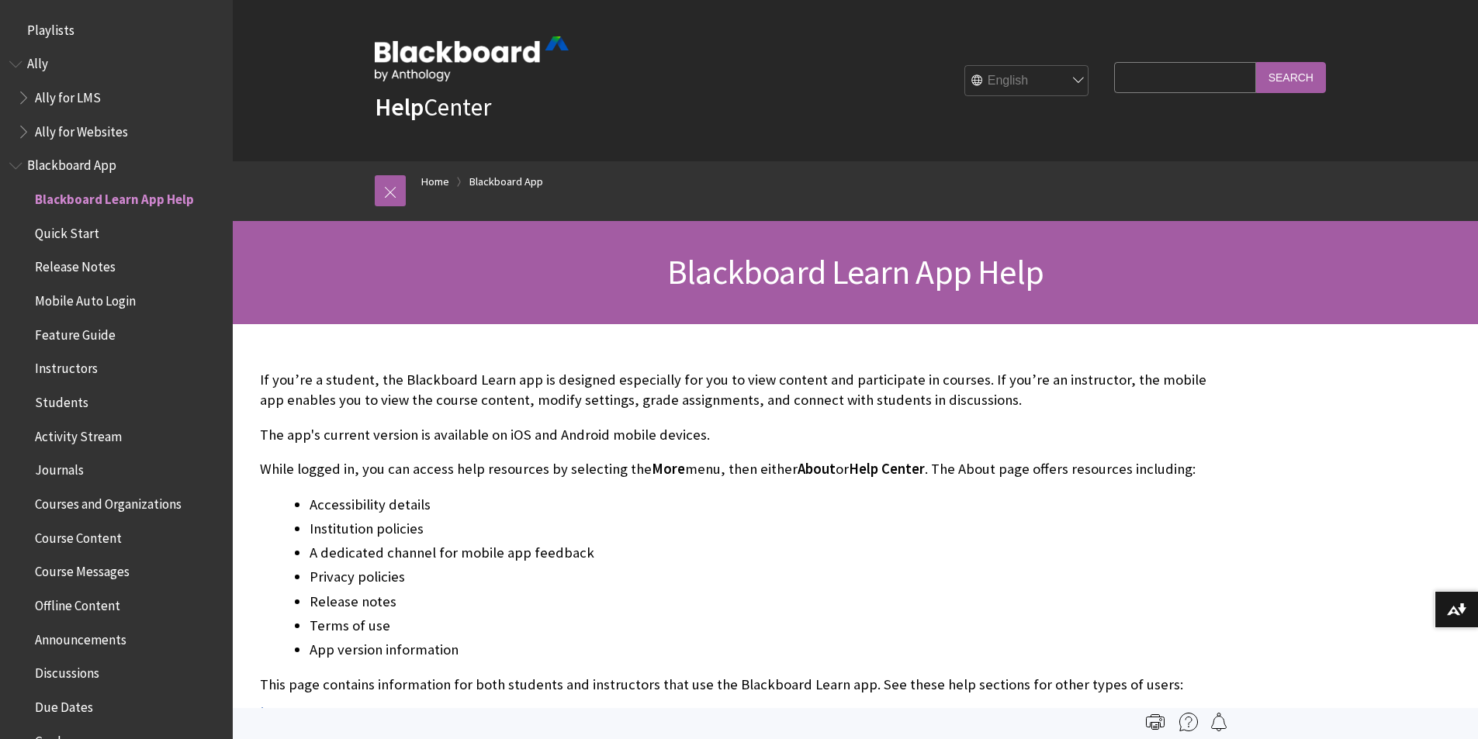 The image size is (1478, 739). Describe the element at coordinates (116, 30) in the screenshot. I see `nav: Book outline for Playlists` at that location.